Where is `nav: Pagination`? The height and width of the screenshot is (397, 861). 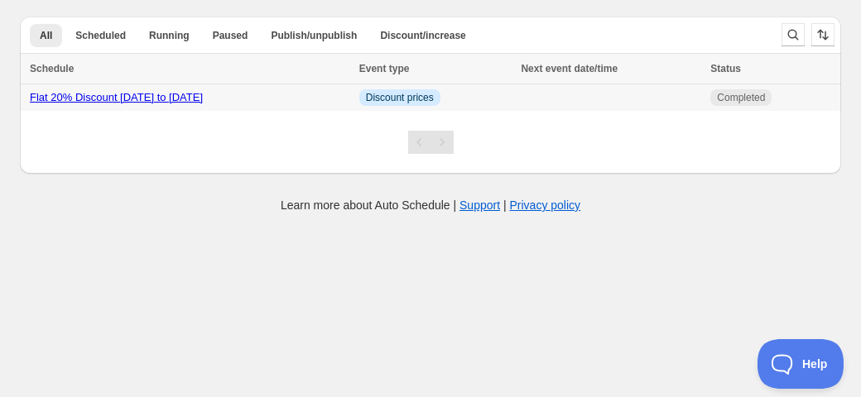 nav: Pagination is located at coordinates (431, 142).